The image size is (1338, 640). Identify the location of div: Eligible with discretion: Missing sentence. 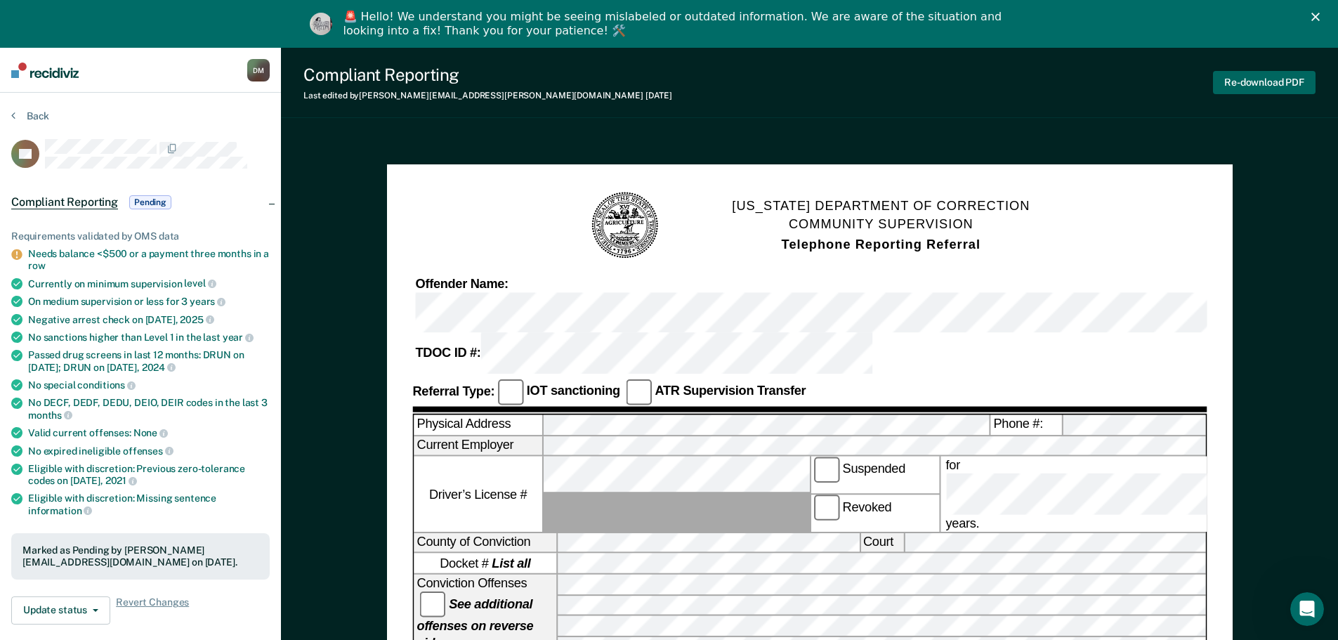
(149, 504).